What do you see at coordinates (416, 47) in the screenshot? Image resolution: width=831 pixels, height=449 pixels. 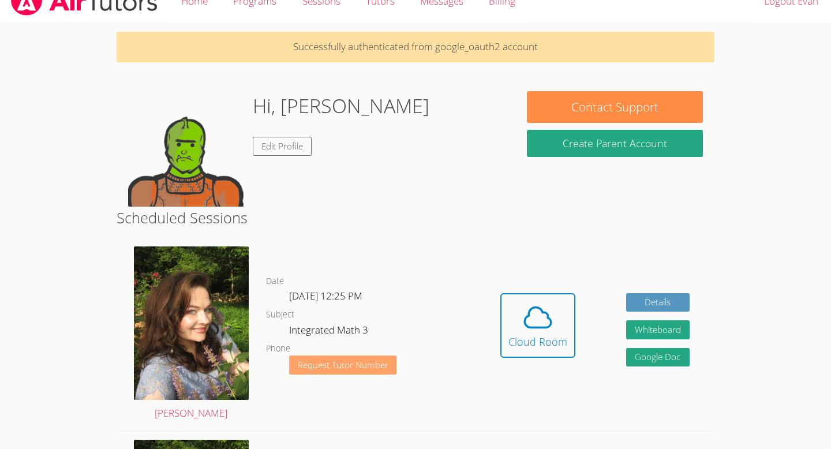 I see `p: Successfully authenticated from google_oauth2 account` at bounding box center [416, 47].